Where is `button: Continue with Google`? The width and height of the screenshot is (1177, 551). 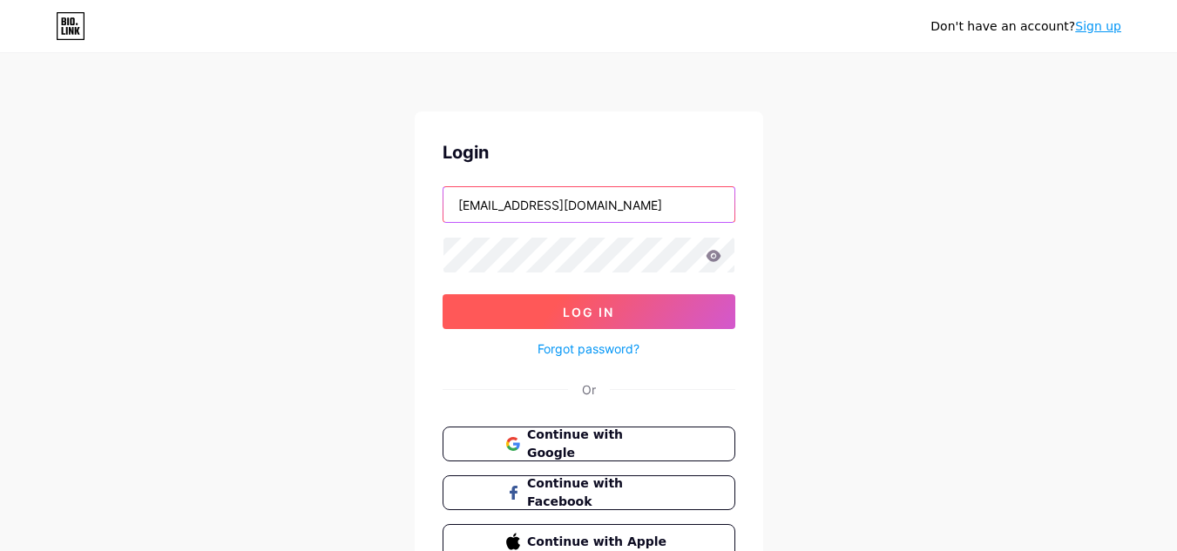 button: Continue with Google is located at coordinates (589, 444).